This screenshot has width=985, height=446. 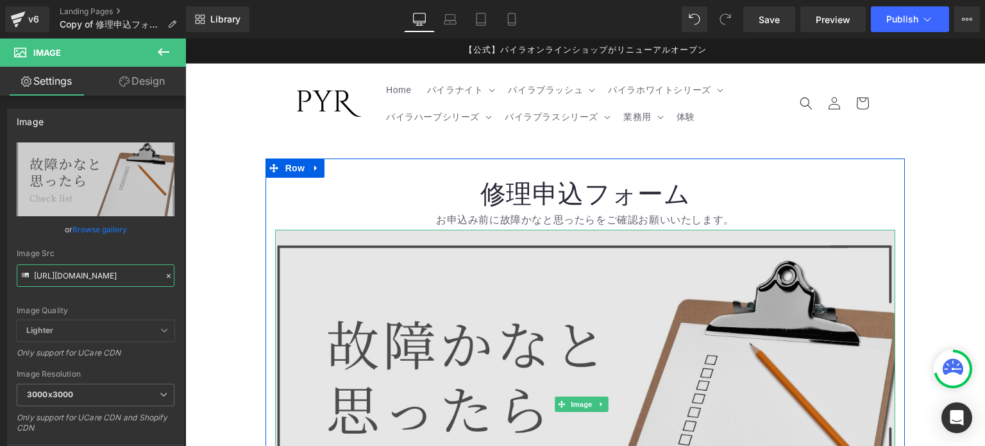 What do you see at coordinates (957, 418) in the screenshot?
I see `div: Open Intercom Messenger` at bounding box center [957, 418].